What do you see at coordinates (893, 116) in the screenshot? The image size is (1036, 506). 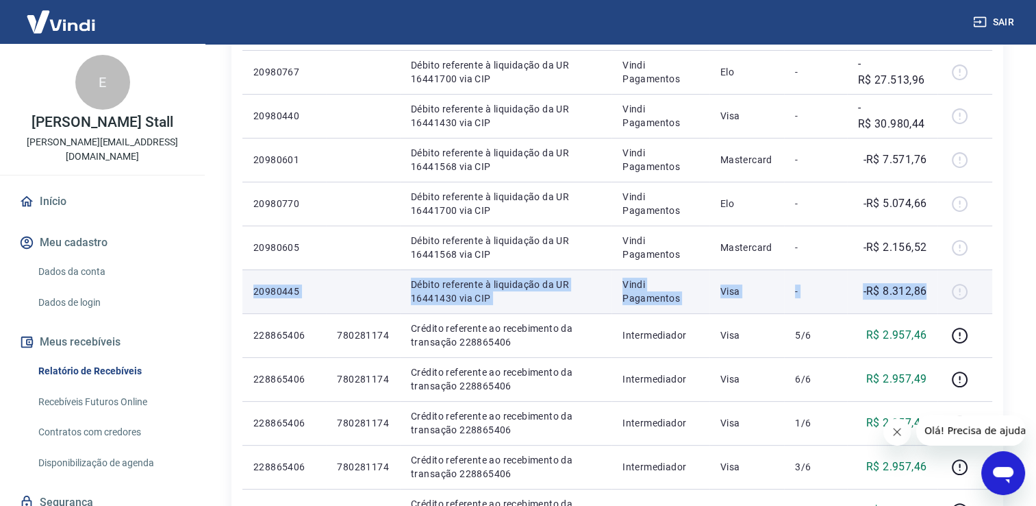 I see `p: -R$ 30.980,44` at bounding box center [893, 116].